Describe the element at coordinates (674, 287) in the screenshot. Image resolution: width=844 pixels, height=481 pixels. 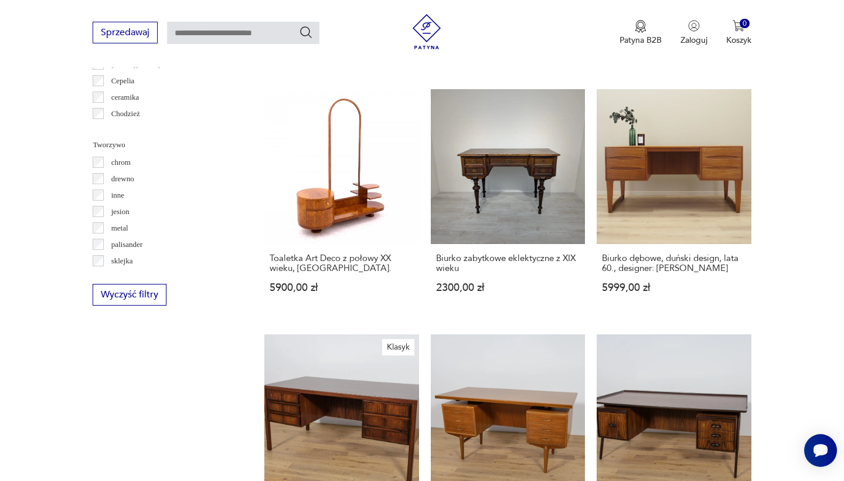
I see `p: 5999,00 zł` at that location.